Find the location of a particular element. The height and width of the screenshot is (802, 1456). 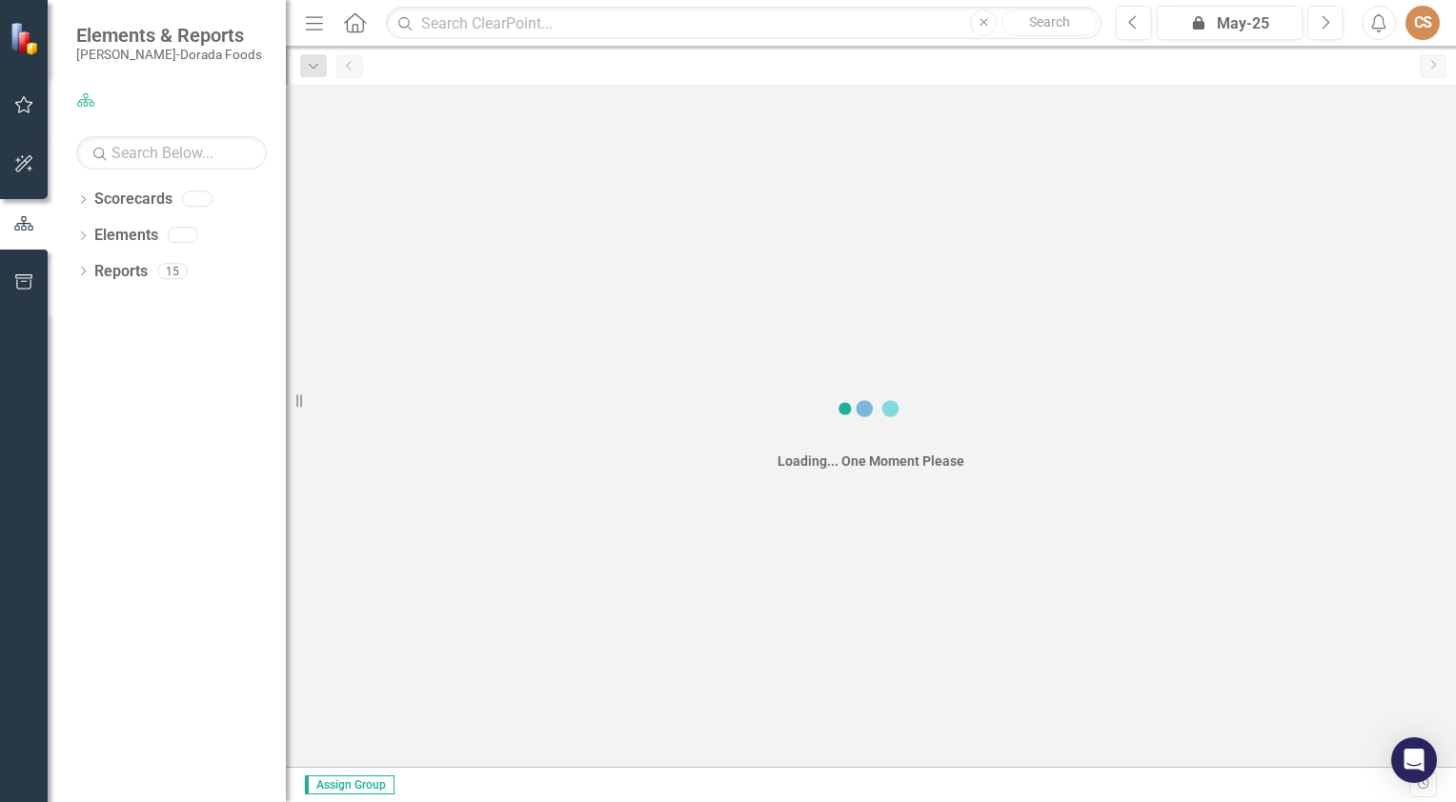

div: 15 is located at coordinates (172, 271).